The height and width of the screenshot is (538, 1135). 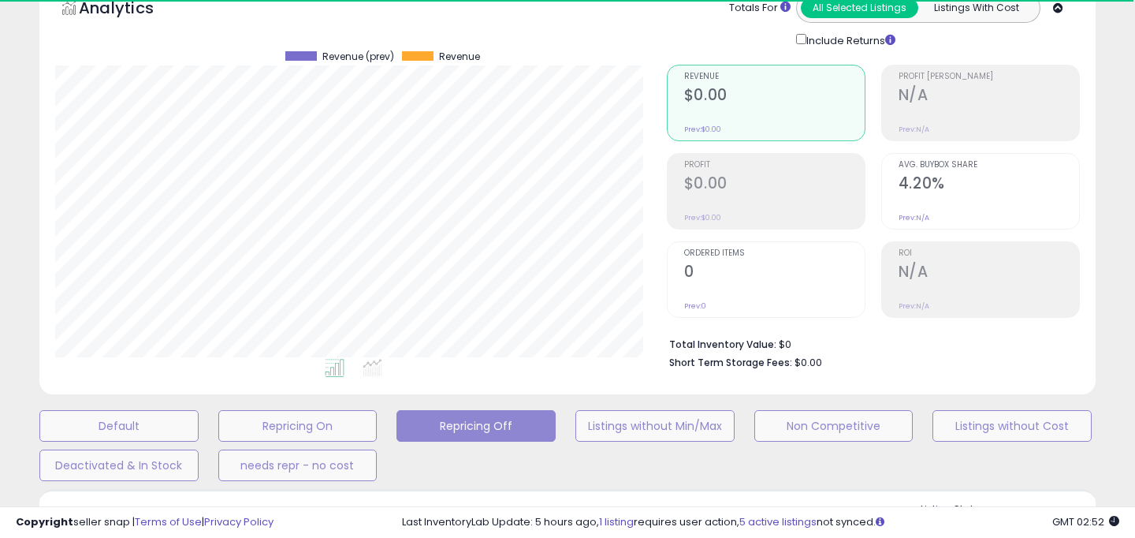 I want to click on button: Repricing Off, so click(x=476, y=426).